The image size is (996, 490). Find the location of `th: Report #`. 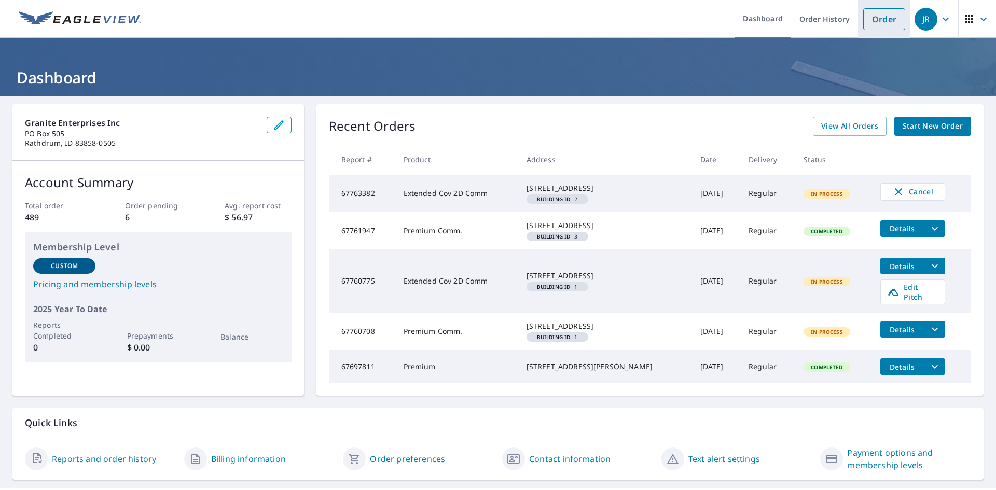

th: Report # is located at coordinates (362, 159).